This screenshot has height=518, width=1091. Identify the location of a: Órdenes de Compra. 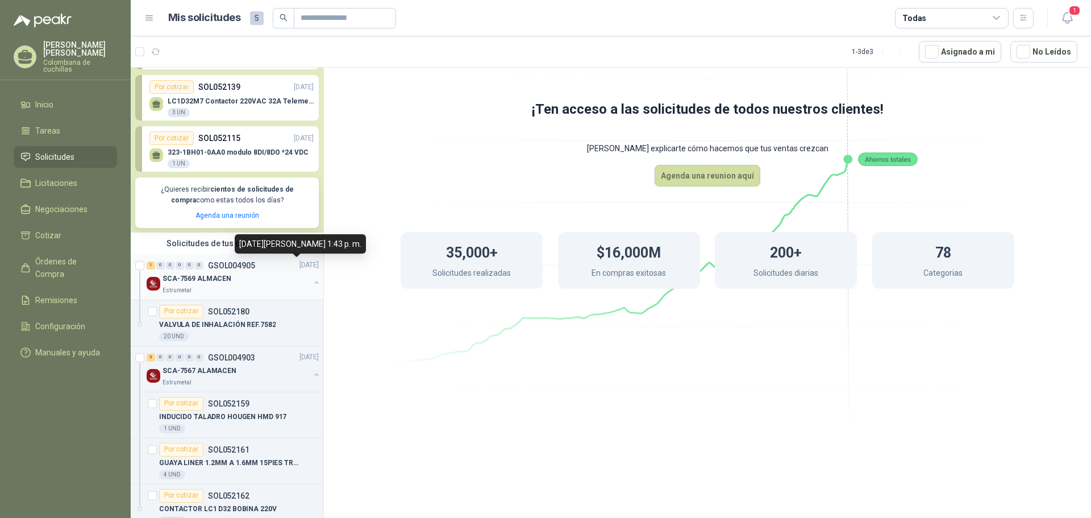
(65, 268).